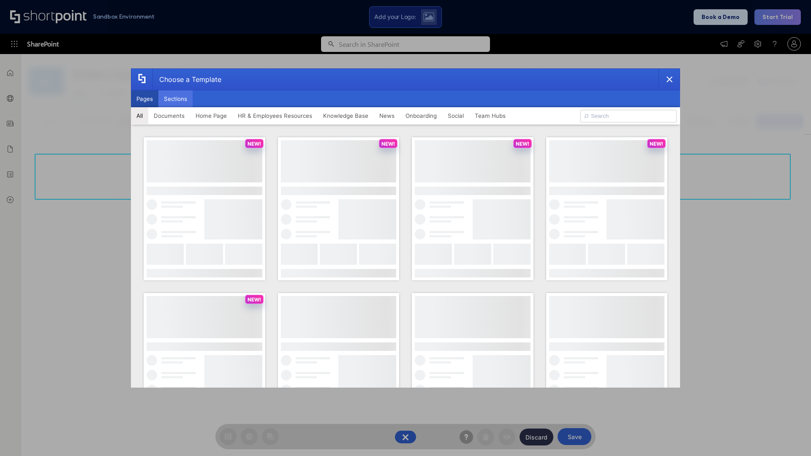 The width and height of the screenshot is (811, 456). I want to click on button: News, so click(387, 116).